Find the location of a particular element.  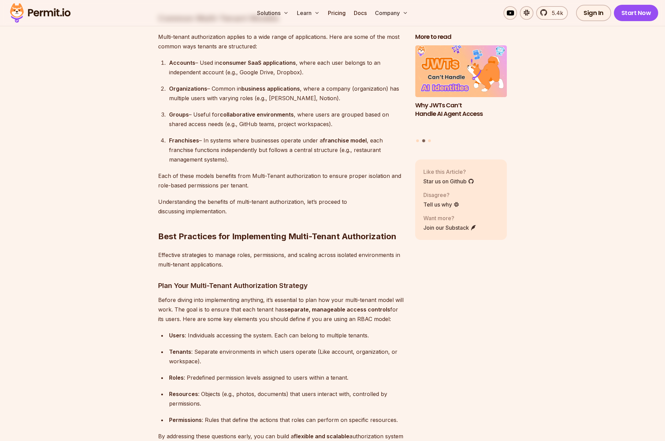

div: : Objects (e.g., photos, documents) that users interact with, controlled by permissions. is located at coordinates (287, 399).